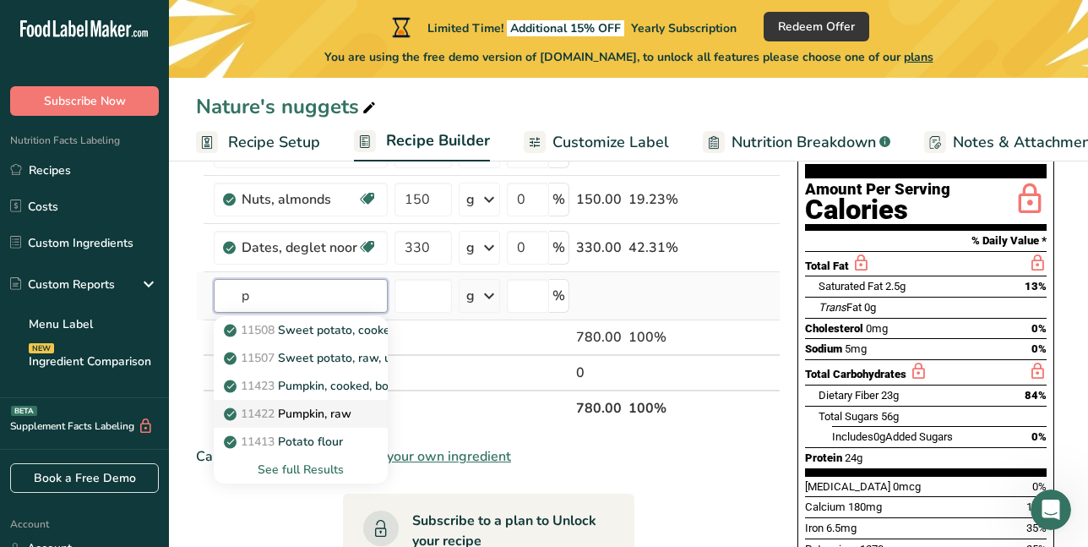 The width and height of the screenshot is (1088, 547). What do you see at coordinates (890, 395) in the screenshot?
I see `span: 23g` at bounding box center [890, 395].